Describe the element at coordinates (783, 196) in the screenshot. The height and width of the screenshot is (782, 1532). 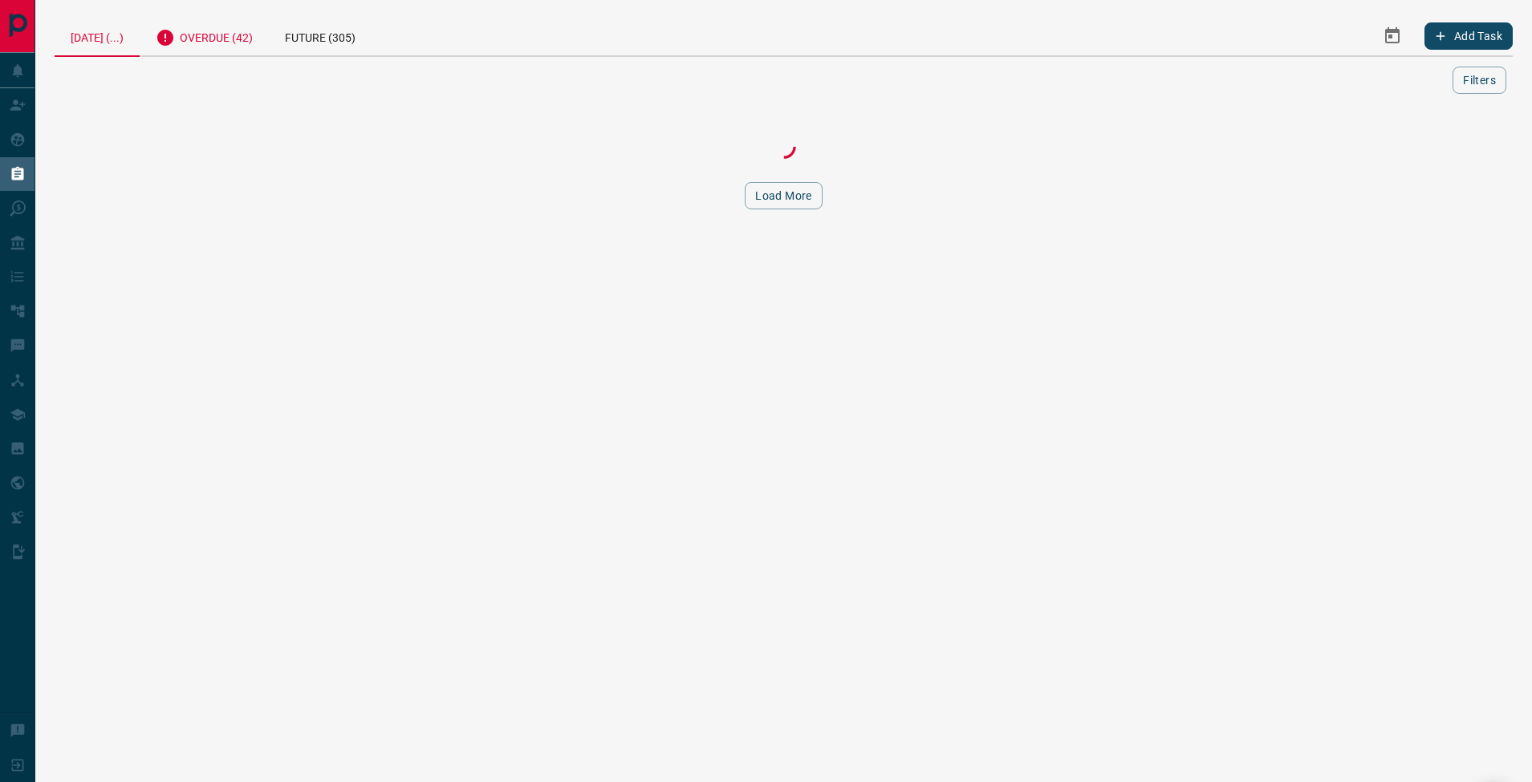
I see `button: Load More` at that location.